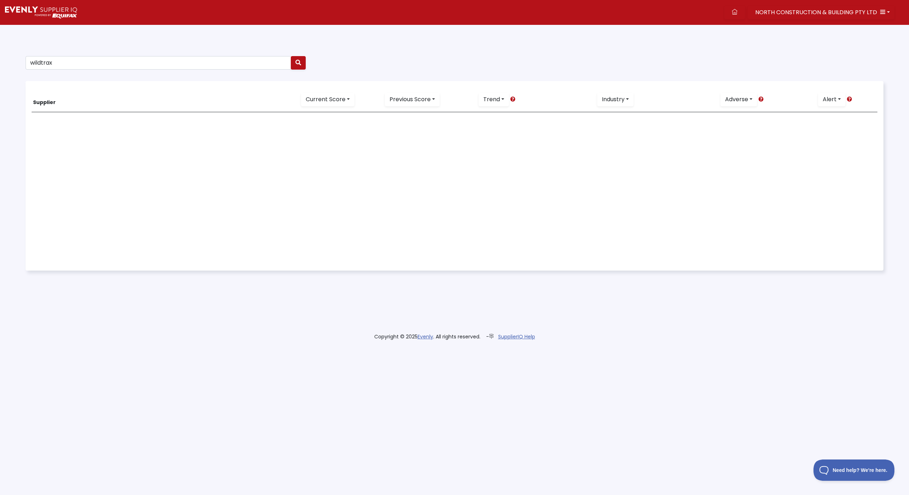 The height and width of the screenshot is (495, 909). I want to click on a: Trend, so click(494, 99).